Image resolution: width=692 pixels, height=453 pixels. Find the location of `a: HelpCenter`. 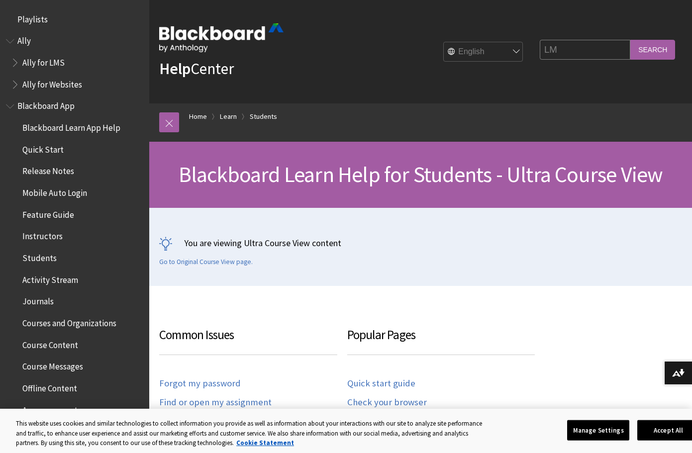

a: HelpCenter is located at coordinates (197, 69).